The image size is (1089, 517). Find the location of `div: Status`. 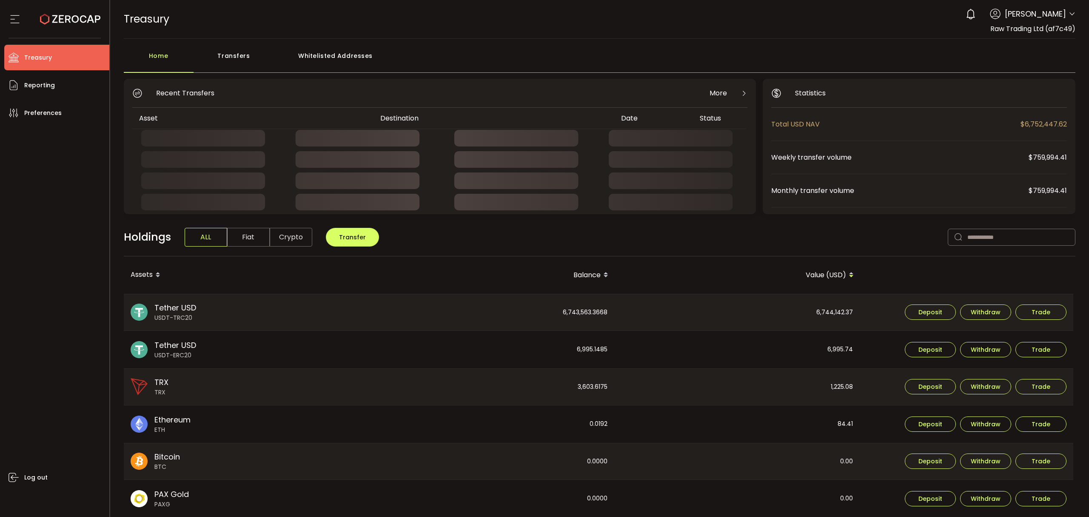

div: Status is located at coordinates (720, 118).